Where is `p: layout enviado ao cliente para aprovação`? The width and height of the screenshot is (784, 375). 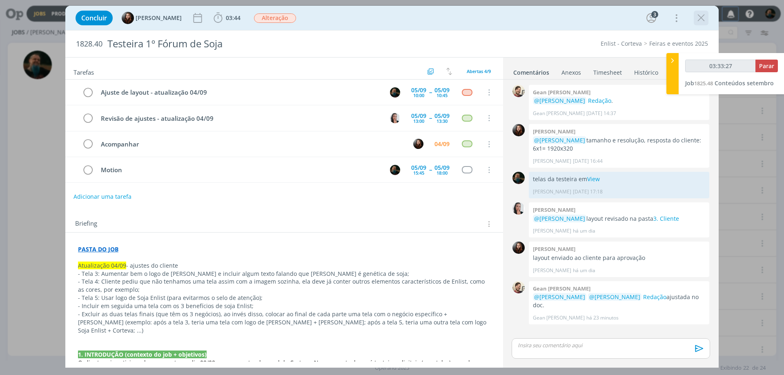 p: layout enviado ao cliente para aprovação is located at coordinates (619, 258).